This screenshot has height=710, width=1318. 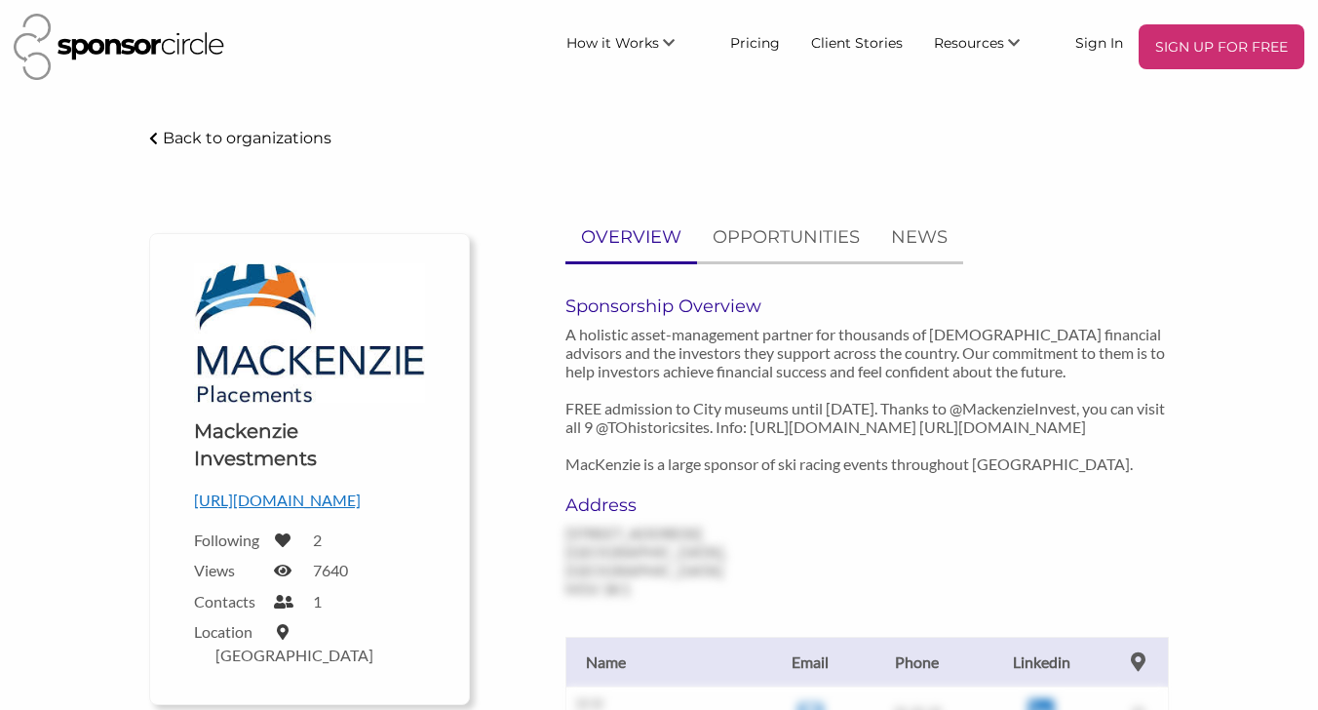 I want to click on a: Pricing, so click(x=755, y=42).